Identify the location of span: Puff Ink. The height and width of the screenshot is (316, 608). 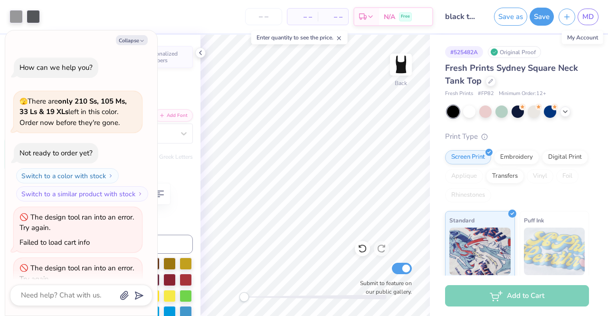
(534, 220).